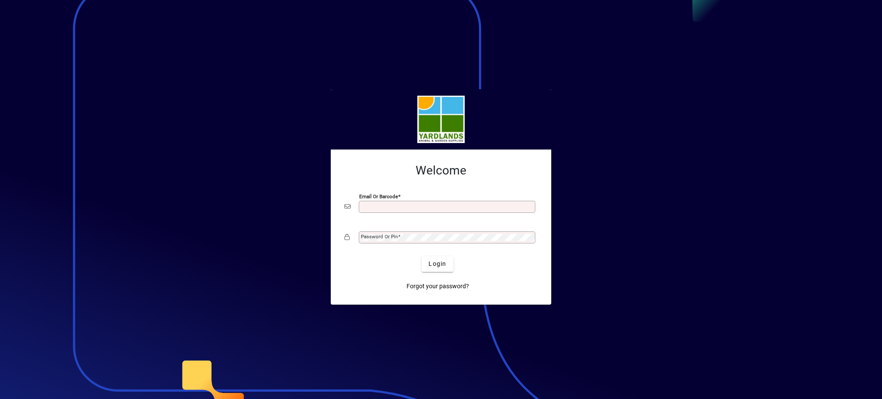 The height and width of the screenshot is (399, 882). I want to click on span: Login, so click(437, 263).